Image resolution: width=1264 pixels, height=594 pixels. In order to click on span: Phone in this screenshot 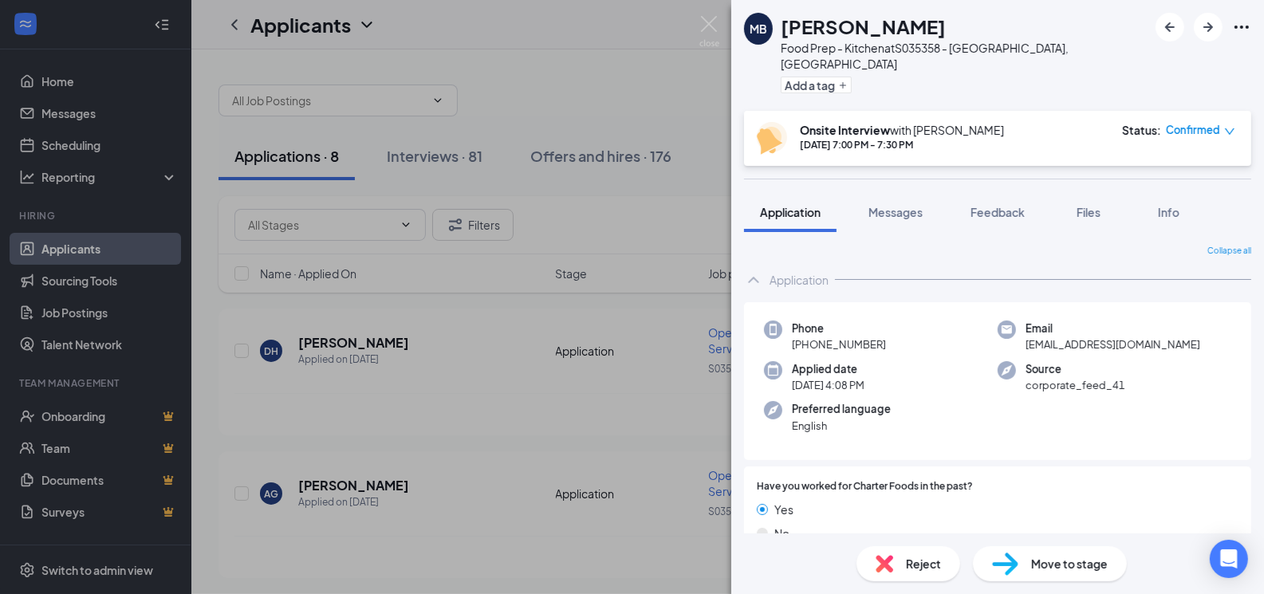, I will do `click(839, 328)`.